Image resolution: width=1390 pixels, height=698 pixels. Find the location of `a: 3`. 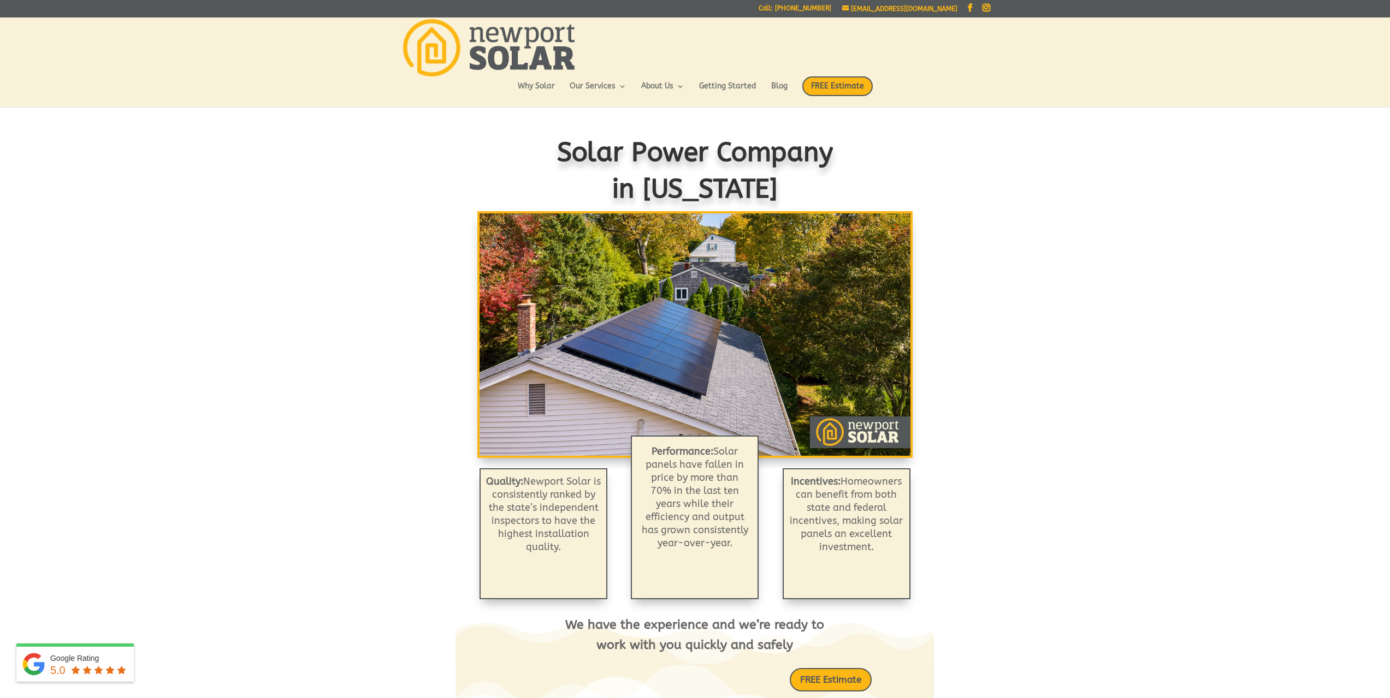

a: 3 is located at coordinates (699, 436).